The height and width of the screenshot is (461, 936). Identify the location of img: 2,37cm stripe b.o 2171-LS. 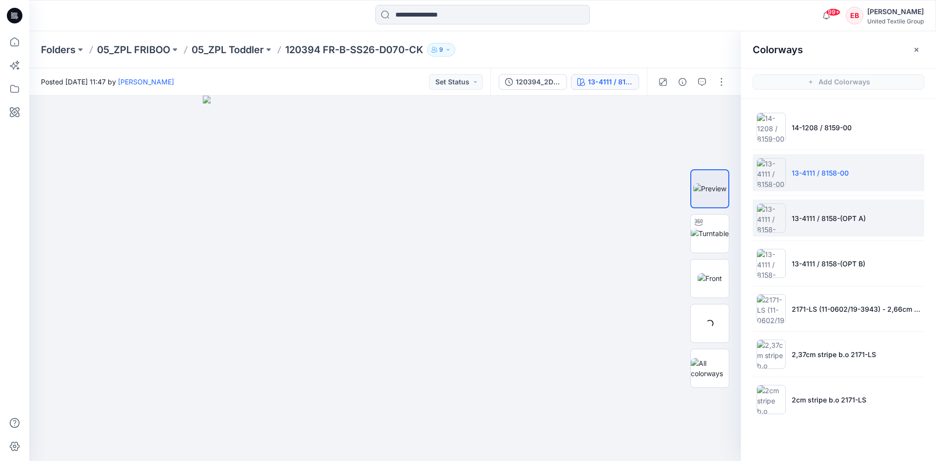
(771, 354).